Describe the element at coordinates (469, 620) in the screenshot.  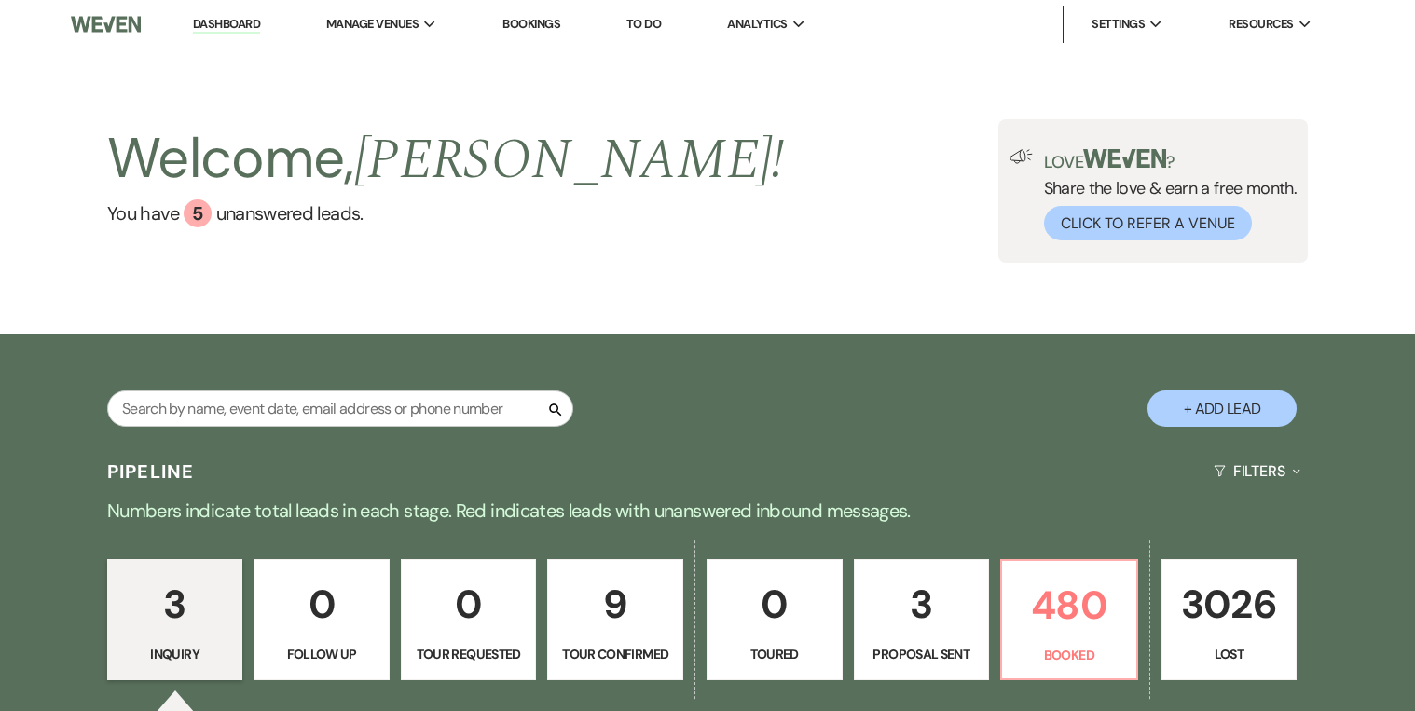
I see `a: 0Tour Requested` at that location.